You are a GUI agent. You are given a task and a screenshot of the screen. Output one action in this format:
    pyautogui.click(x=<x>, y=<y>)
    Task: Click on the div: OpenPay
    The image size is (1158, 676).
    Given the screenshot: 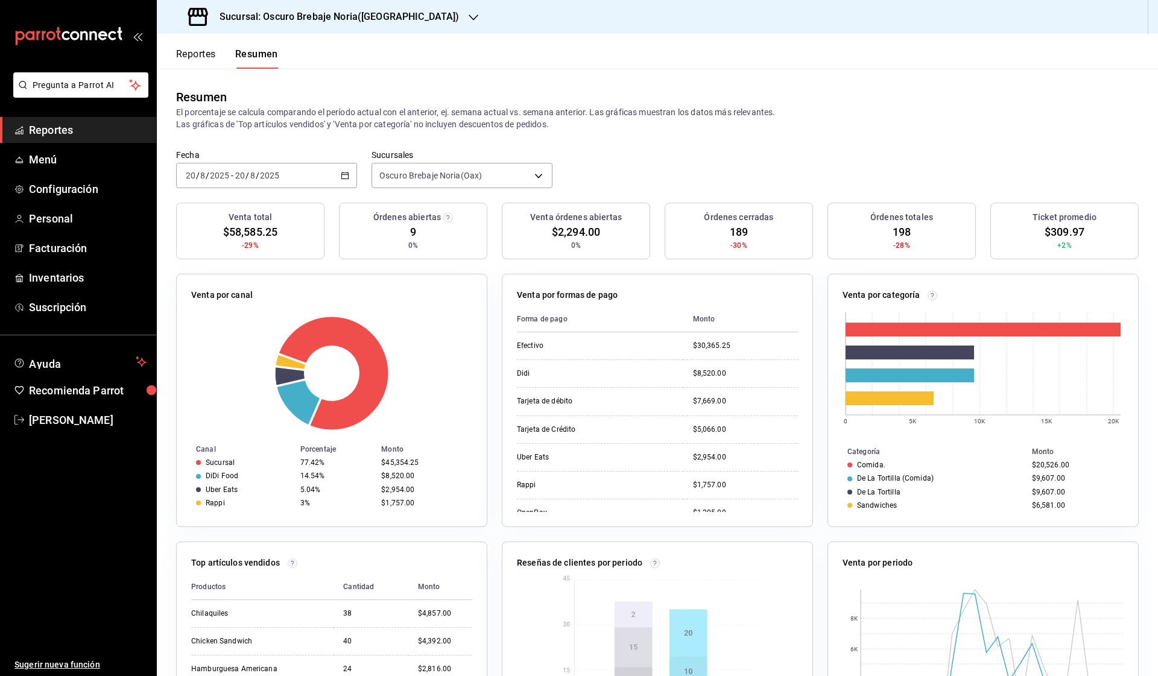 What is the action you would take?
    pyautogui.click(x=577, y=513)
    